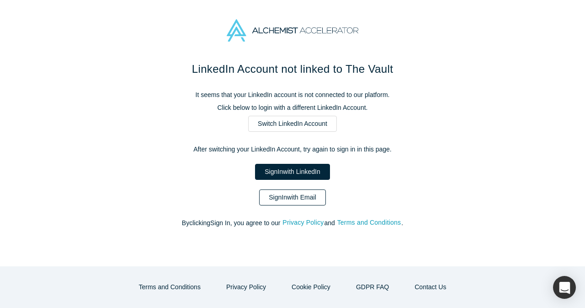  Describe the element at coordinates (292, 95) in the screenshot. I see `p: It seems that your LinkedIn account is not connected to our platform.` at that location.